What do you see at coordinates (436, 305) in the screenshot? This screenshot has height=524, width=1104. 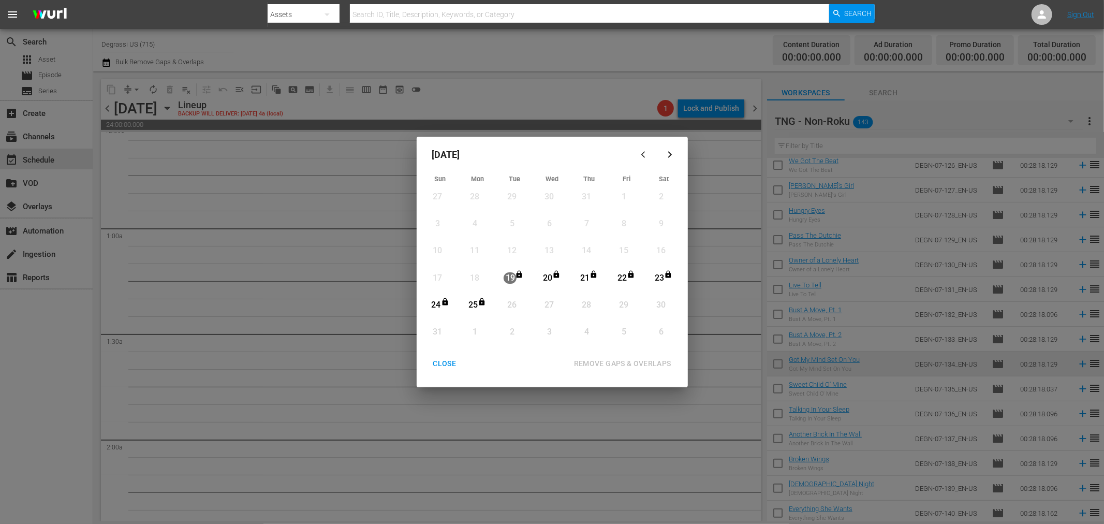 I see `div: 24` at bounding box center [436, 305].